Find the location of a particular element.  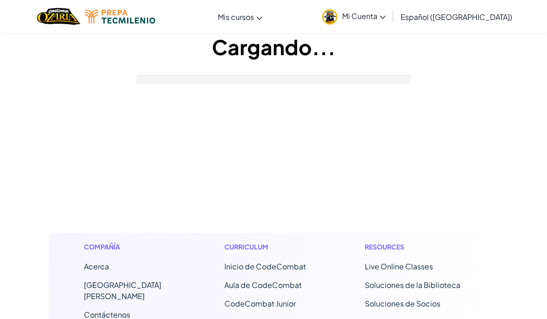

a: Acerca is located at coordinates (96, 266).